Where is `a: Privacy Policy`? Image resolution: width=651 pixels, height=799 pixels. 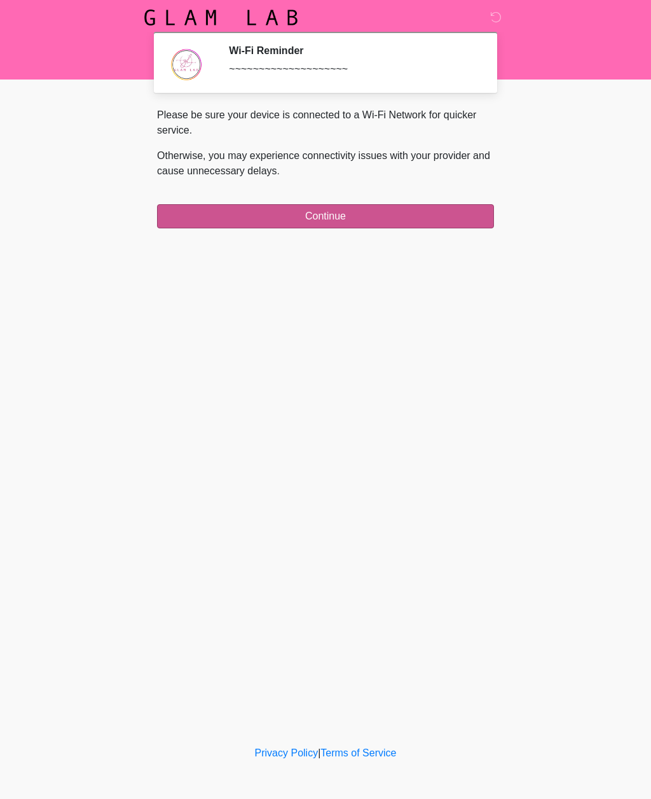
a: Privacy Policy is located at coordinates (287, 752).